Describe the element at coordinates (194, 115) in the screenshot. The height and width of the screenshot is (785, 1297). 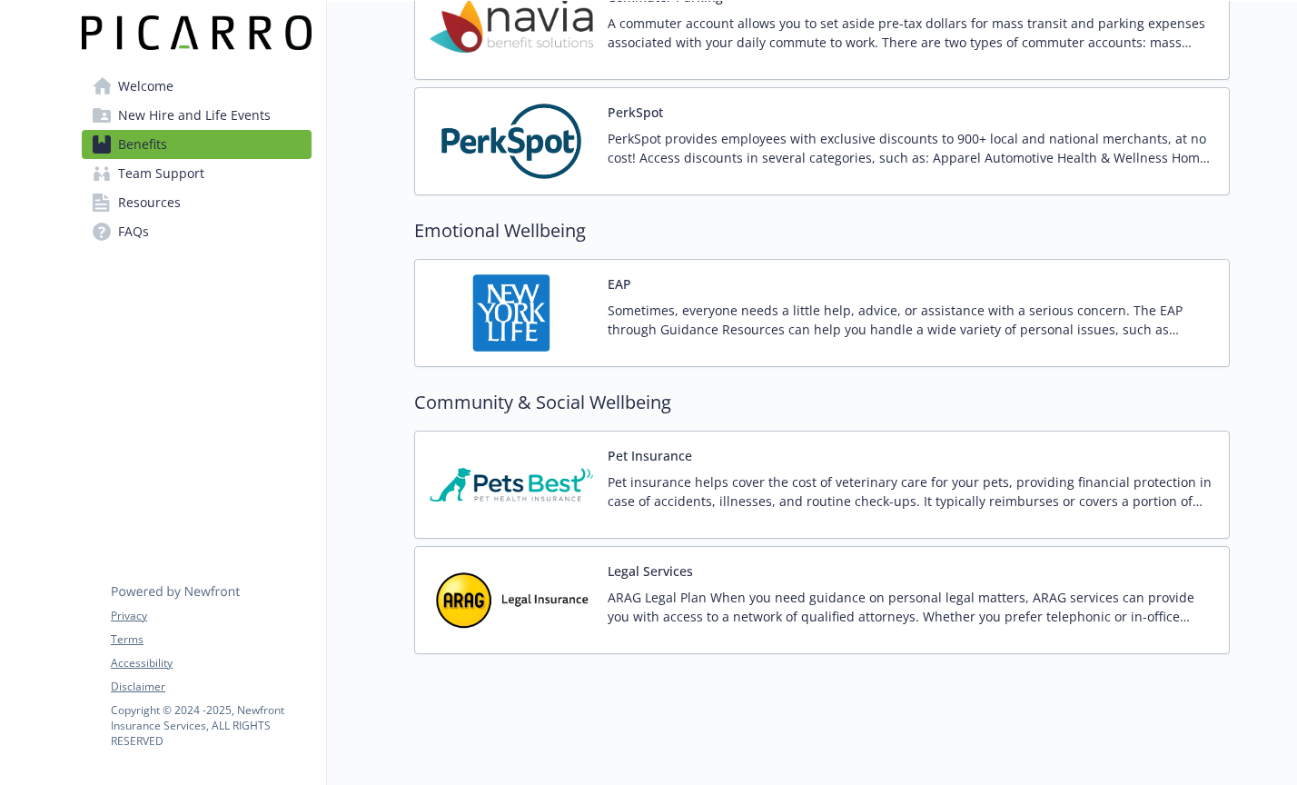
I see `span: New Hire and Life Events` at that location.